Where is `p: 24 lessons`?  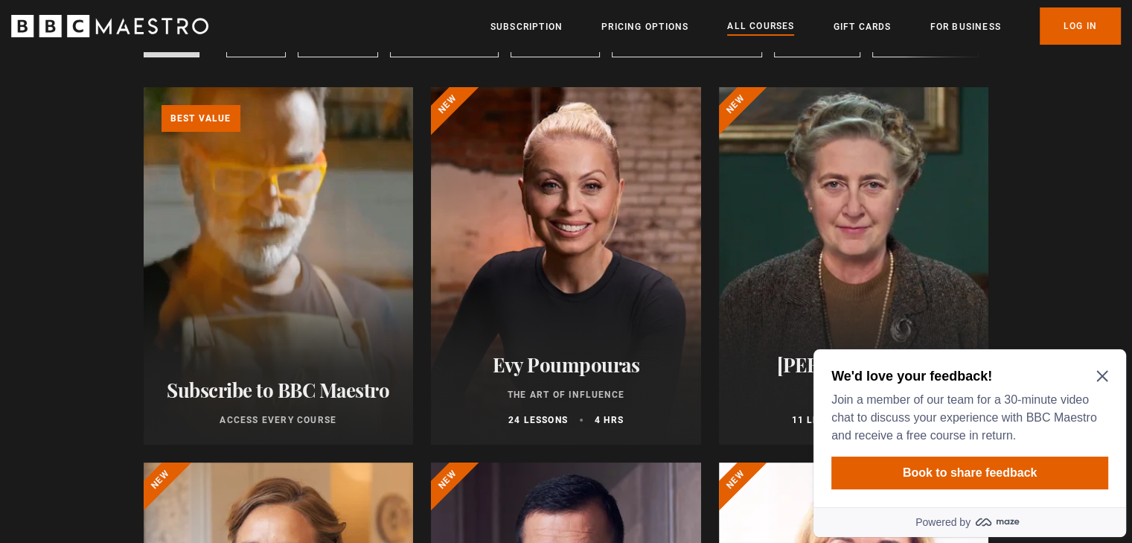
p: 24 lessons is located at coordinates (538, 420).